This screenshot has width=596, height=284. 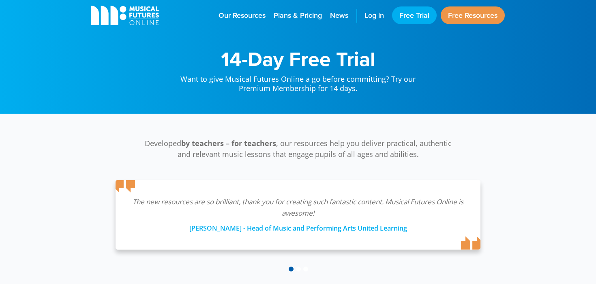 What do you see at coordinates (229, 143) in the screenshot?
I see `strong: by teachers – for teachers` at bounding box center [229, 143].